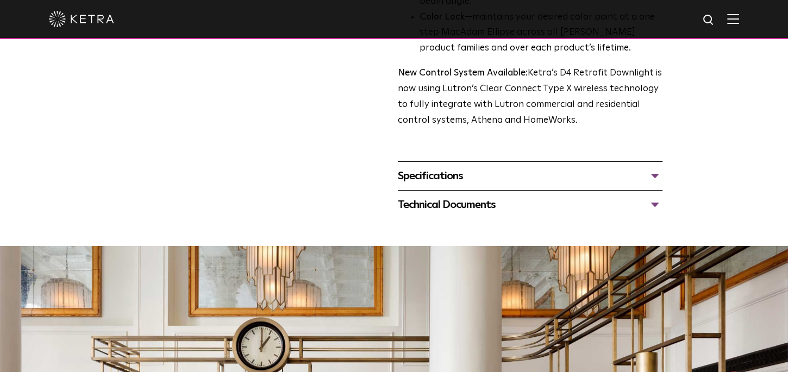 Image resolution: width=788 pixels, height=372 pixels. What do you see at coordinates (462, 73) in the screenshot?
I see `strong: New Control System Available:` at bounding box center [462, 73].